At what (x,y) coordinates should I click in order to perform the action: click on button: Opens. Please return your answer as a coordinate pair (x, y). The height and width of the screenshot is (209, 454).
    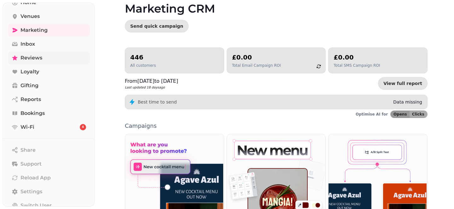
    Looking at the image, I should click on (400, 114).